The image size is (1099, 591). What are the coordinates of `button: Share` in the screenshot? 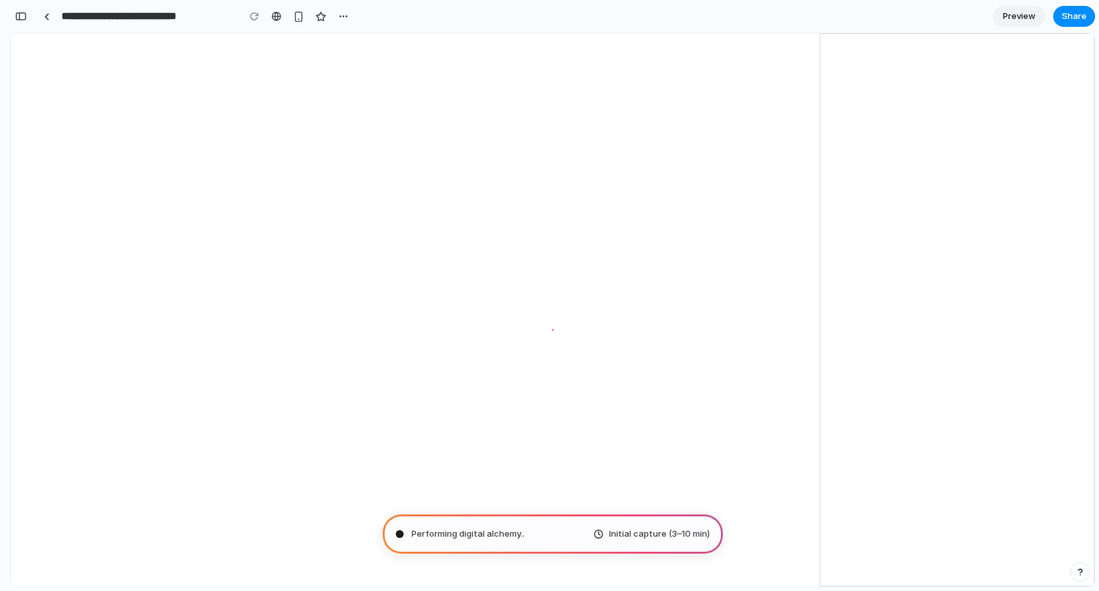 It's located at (1075, 16).